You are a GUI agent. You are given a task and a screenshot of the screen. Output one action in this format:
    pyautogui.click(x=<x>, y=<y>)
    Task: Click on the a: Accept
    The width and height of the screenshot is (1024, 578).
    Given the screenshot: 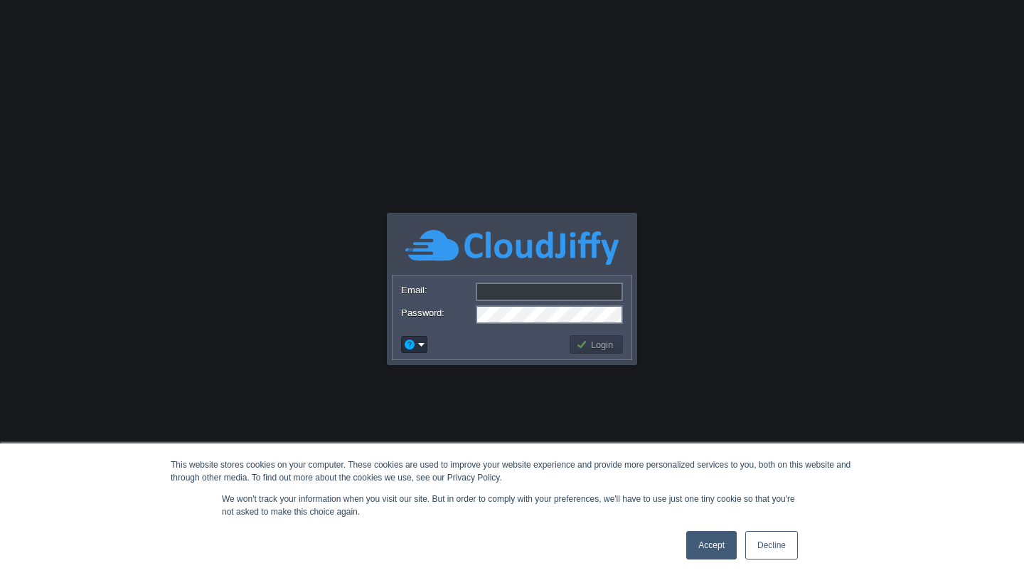 What is the action you would take?
    pyautogui.click(x=711, y=545)
    